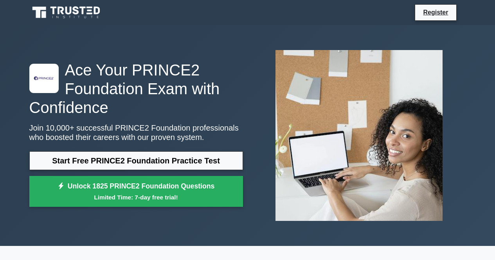 Image resolution: width=495 pixels, height=260 pixels. What do you see at coordinates (136, 192) in the screenshot?
I see `a: Unlock 1825 PRINCE2 Foundation QuestionsLimited Time: 7-day free trial!` at bounding box center [136, 192].